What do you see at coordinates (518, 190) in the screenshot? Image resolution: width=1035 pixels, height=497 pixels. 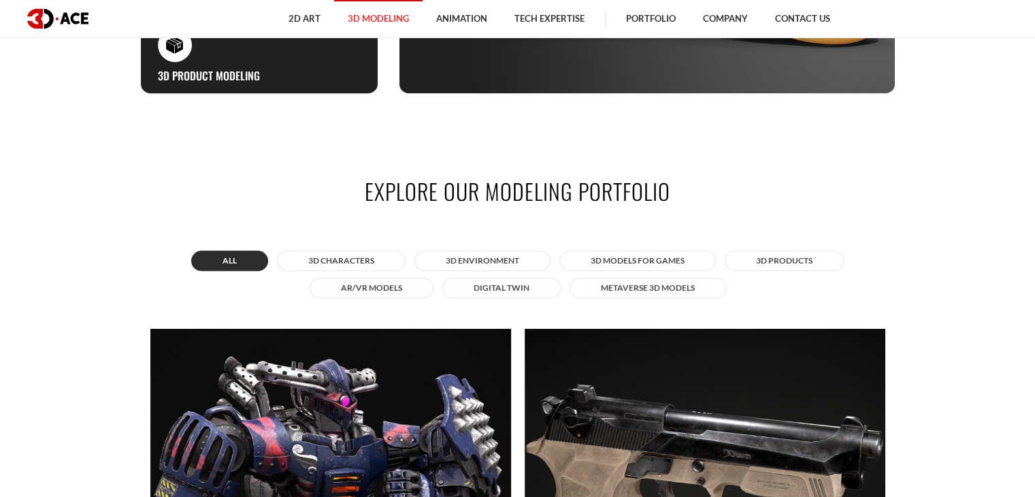 I see `h2: Explore our modeling portfolio` at bounding box center [518, 190].